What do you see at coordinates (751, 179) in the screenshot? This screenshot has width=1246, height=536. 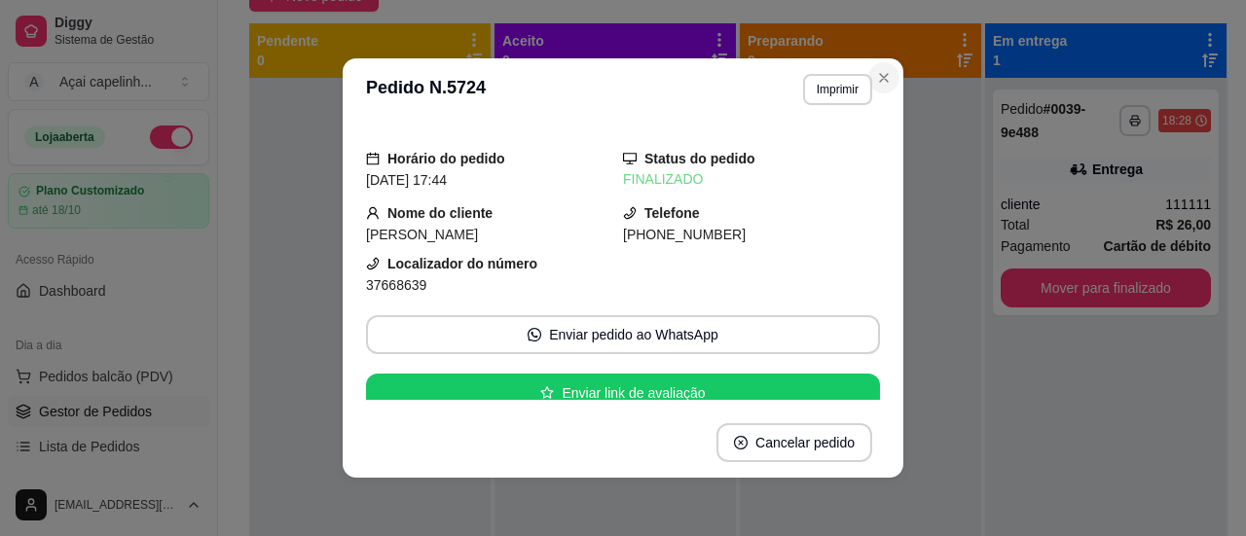 I see `div: FINALIZADO` at bounding box center [751, 179].